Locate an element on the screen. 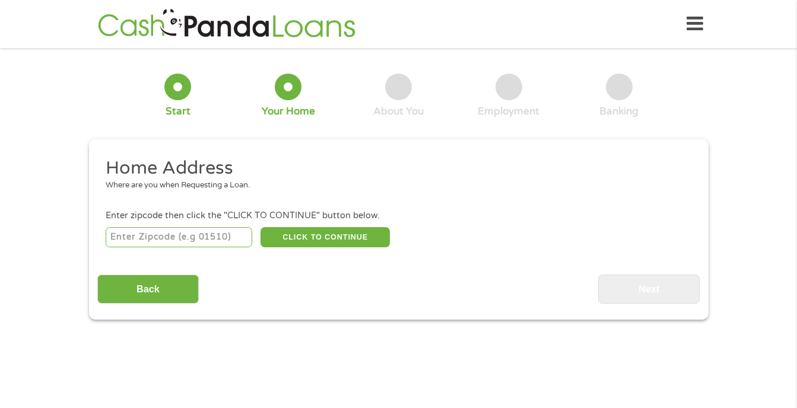 The width and height of the screenshot is (797, 408). input: Next is located at coordinates (649, 289).